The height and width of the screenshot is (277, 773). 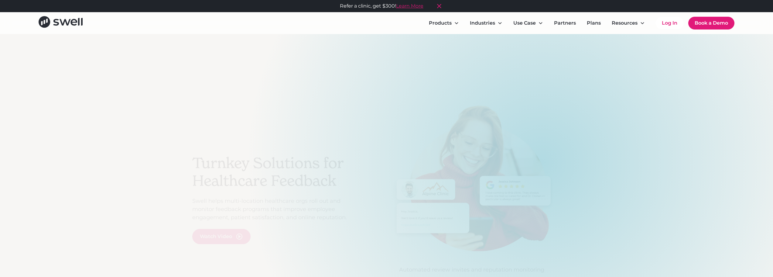 What do you see at coordinates (472, 189) in the screenshot?
I see `div: 1 of 3` at bounding box center [472, 189].